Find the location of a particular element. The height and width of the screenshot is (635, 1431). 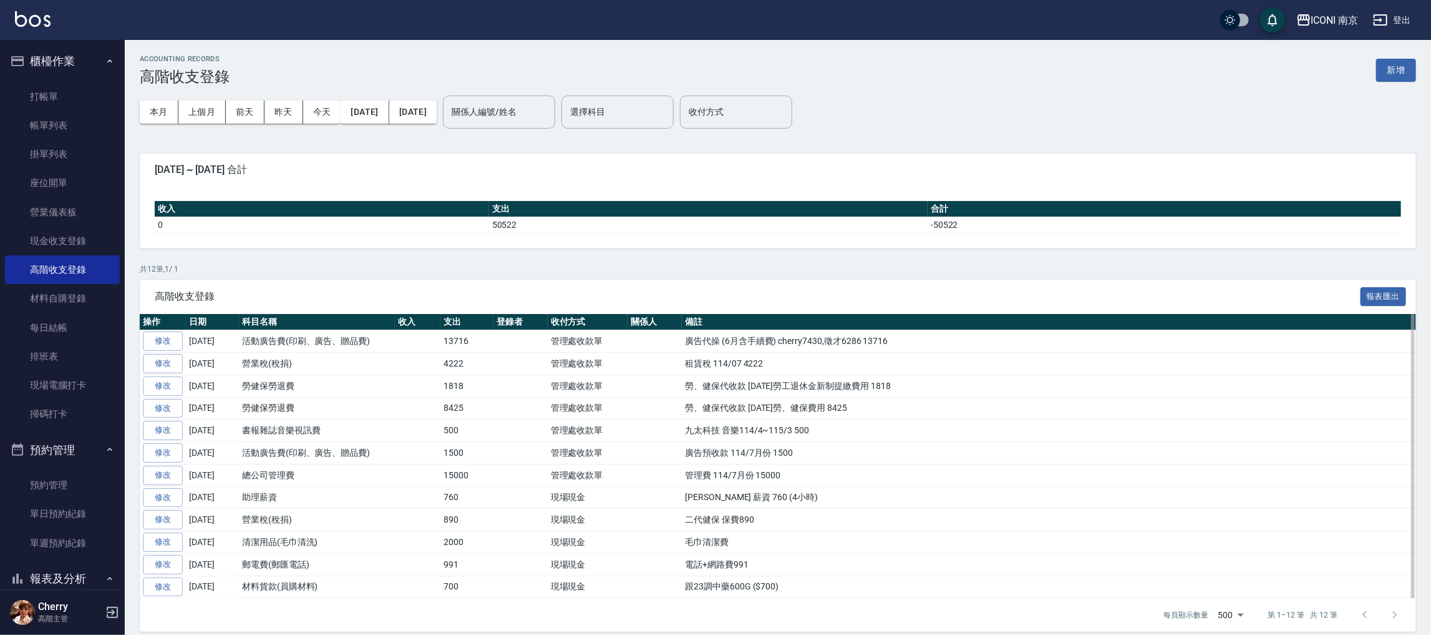

h3: 高階收支登錄 is located at coordinates (185, 77).